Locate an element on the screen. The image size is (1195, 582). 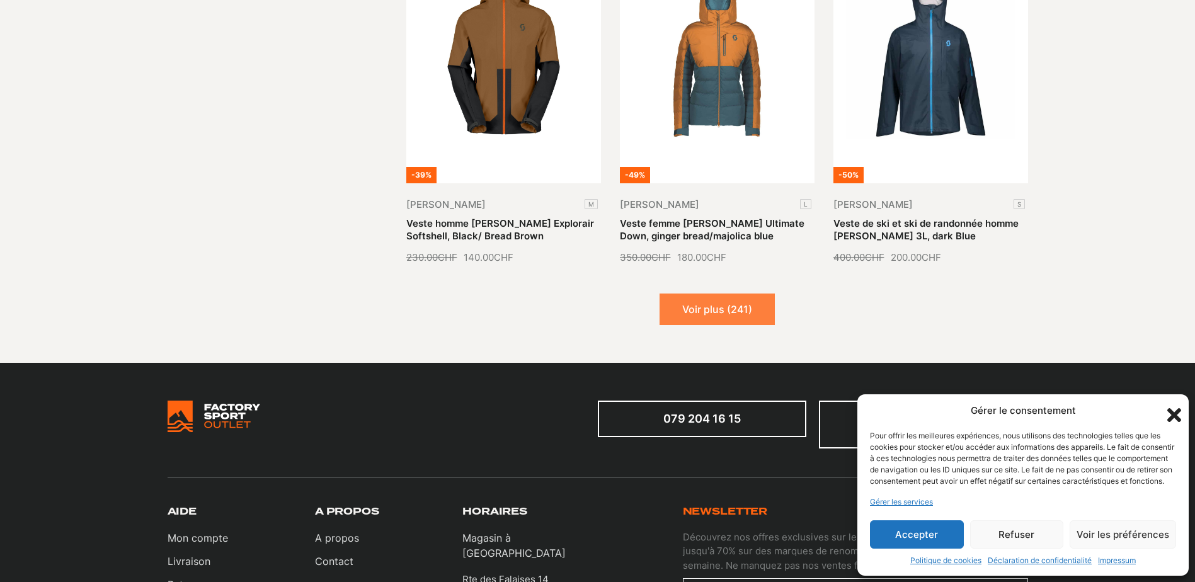
a: Gérer les services is located at coordinates (902, 502).